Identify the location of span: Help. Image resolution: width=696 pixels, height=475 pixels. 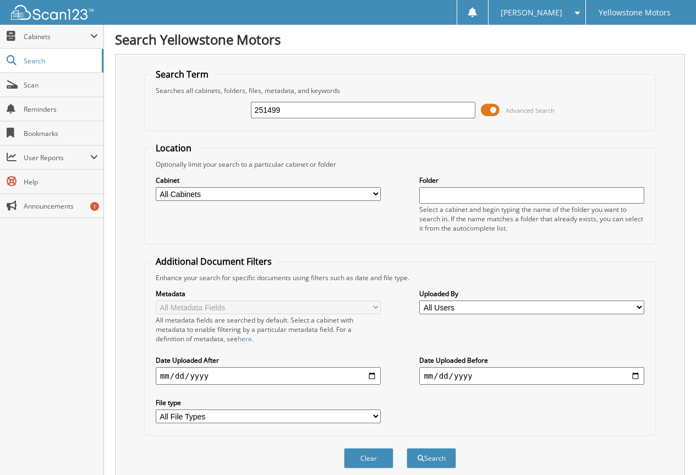
(60, 181).